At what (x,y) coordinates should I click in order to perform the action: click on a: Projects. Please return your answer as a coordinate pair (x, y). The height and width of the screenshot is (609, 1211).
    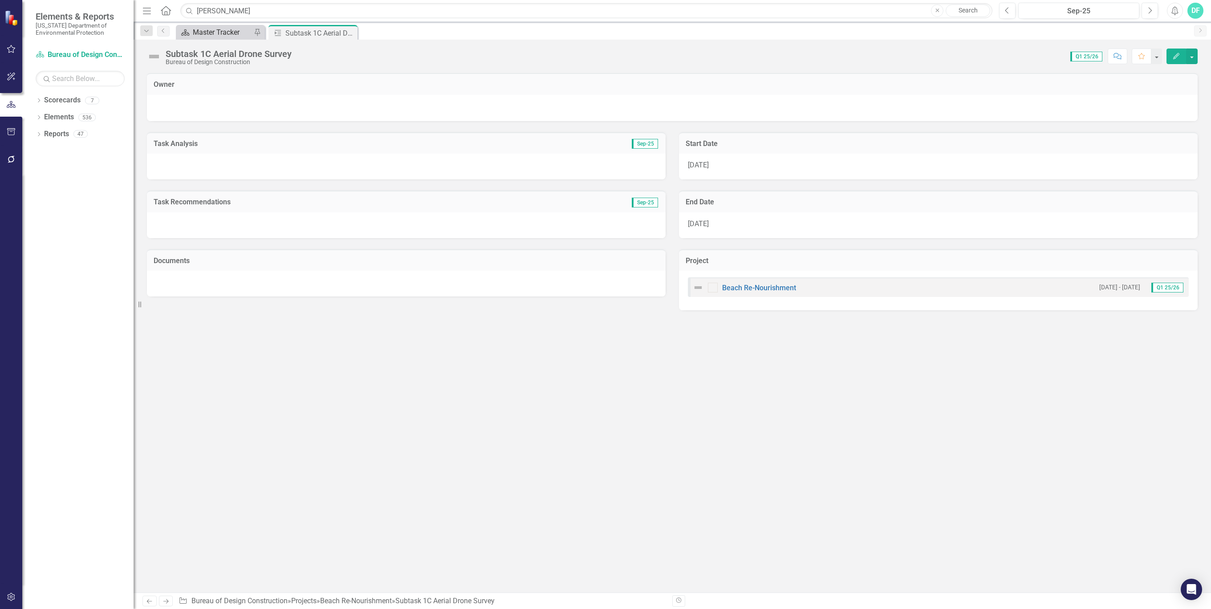
    Looking at the image, I should click on (304, 600).